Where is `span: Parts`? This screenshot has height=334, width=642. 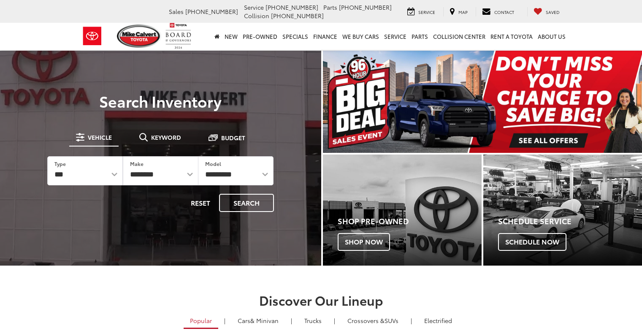
span: Parts is located at coordinates (330, 7).